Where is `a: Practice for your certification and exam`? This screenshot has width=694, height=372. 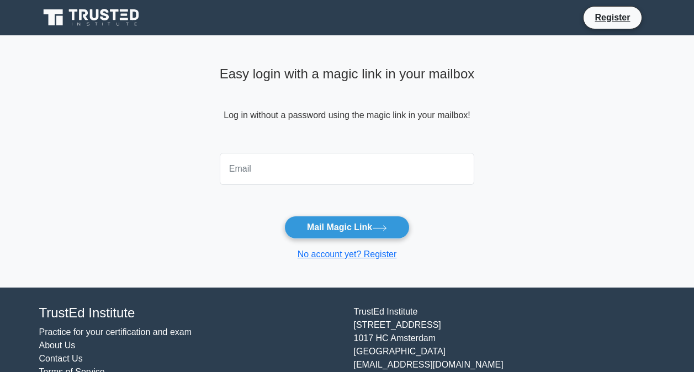
a: Practice for your certification and exam is located at coordinates (115, 332).